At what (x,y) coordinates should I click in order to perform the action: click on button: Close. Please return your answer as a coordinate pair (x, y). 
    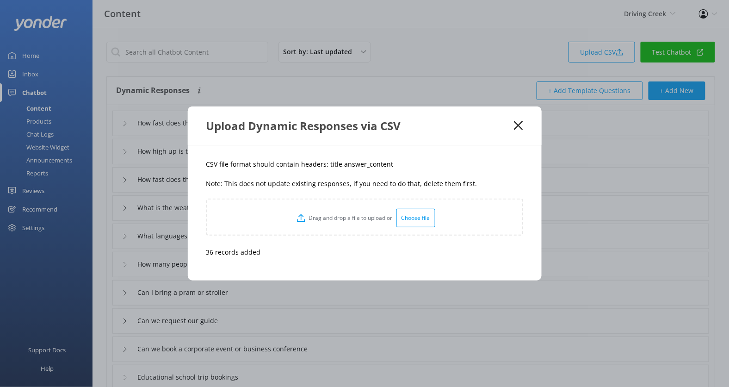
    Looking at the image, I should click on (518, 125).